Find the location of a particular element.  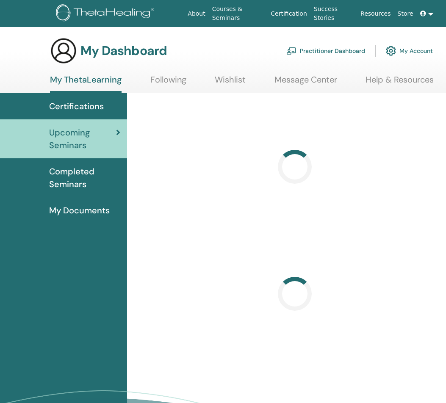

a: Following is located at coordinates (168, 83).